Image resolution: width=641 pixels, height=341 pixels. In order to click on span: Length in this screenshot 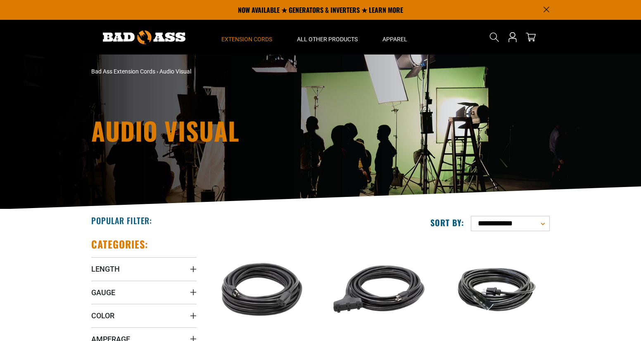, I will do `click(105, 269)`.